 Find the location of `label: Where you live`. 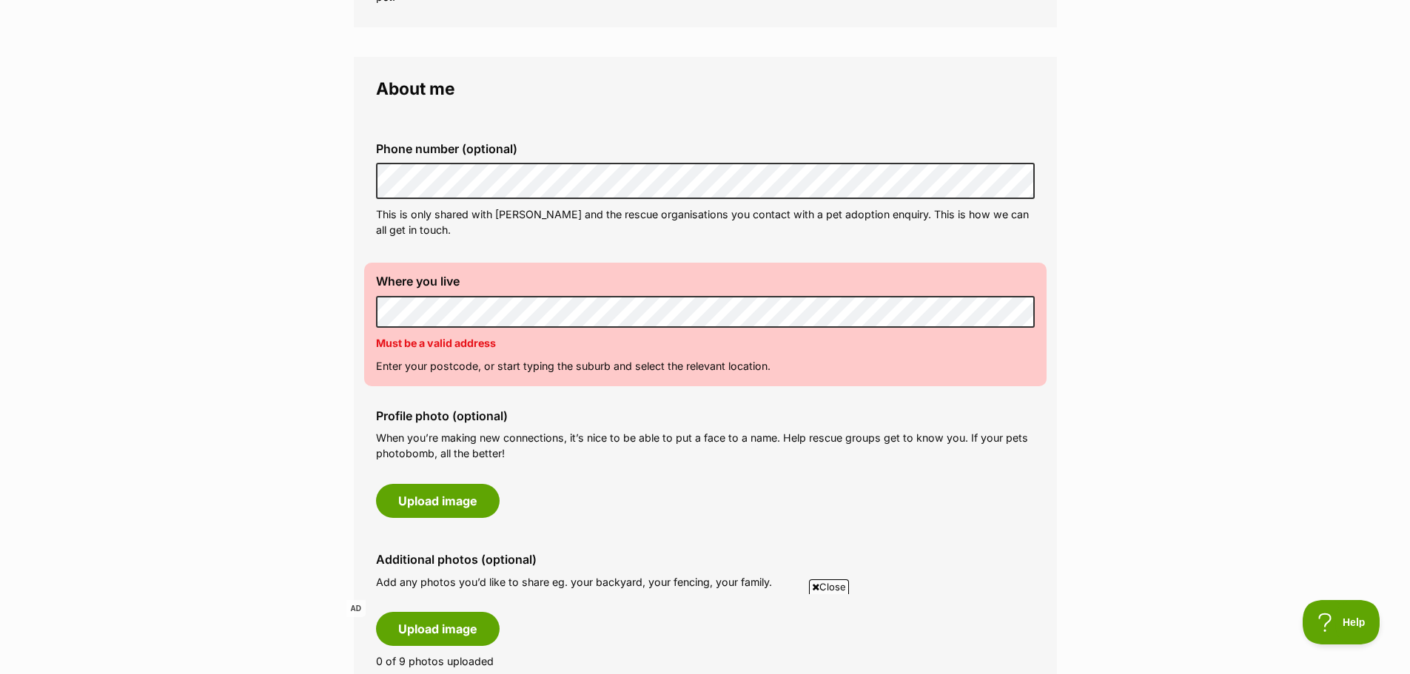

label: Where you live is located at coordinates (706, 281).